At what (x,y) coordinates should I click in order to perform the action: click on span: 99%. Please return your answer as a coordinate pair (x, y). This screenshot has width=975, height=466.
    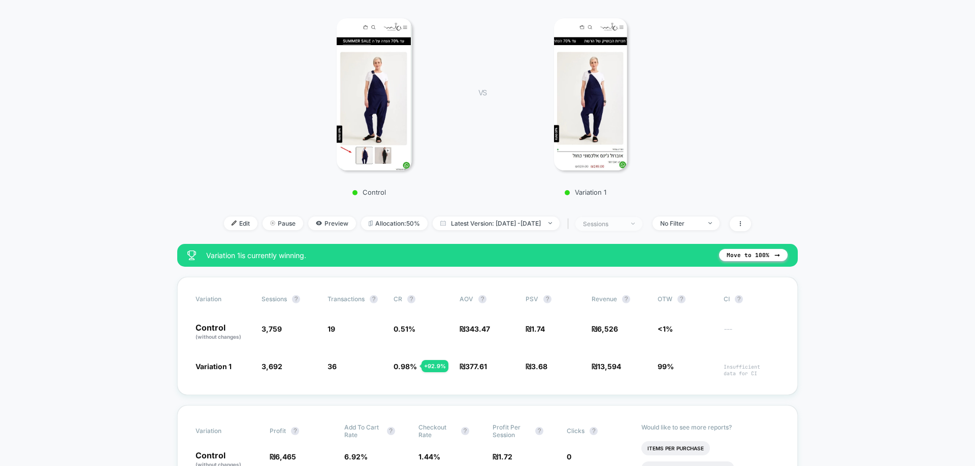
    Looking at the image, I should click on (665, 366).